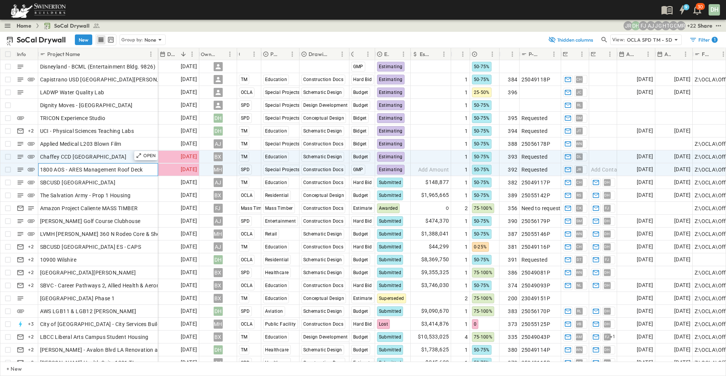 The image size is (726, 376). Describe the element at coordinates (363, 208) in the screenshot. I see `span: Estimate` at that location.